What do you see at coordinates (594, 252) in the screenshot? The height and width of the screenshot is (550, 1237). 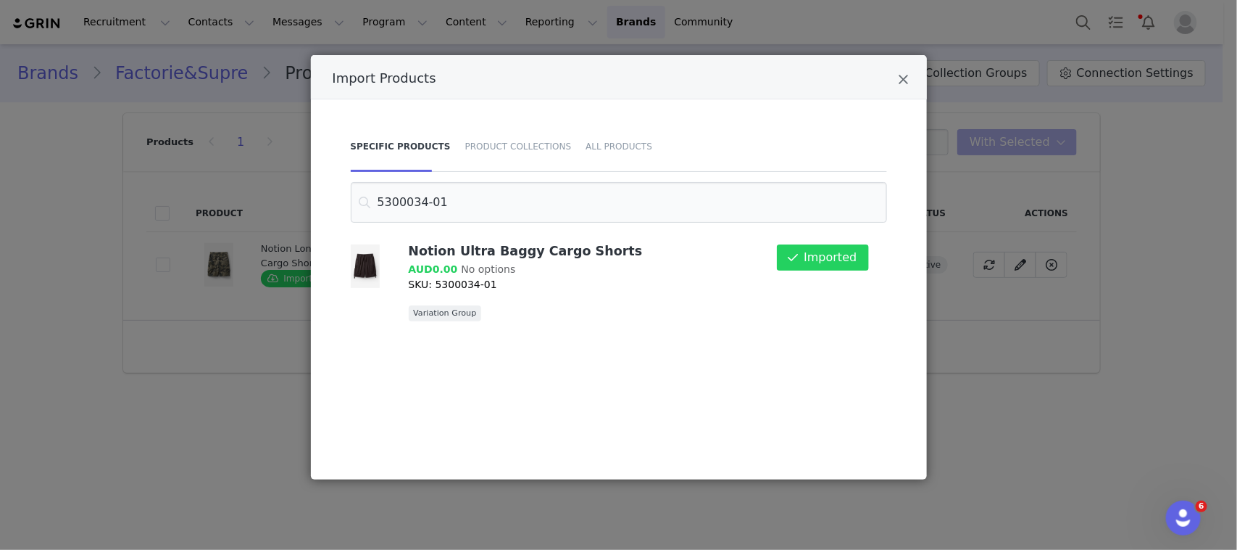 I see `h4: Notion Ultra Baggy Cargo Shorts` at bounding box center [594, 252].